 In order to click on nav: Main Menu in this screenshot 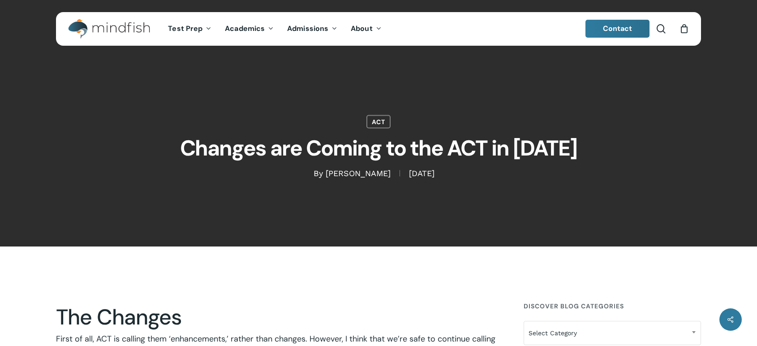, I will do `click(275, 29)`.